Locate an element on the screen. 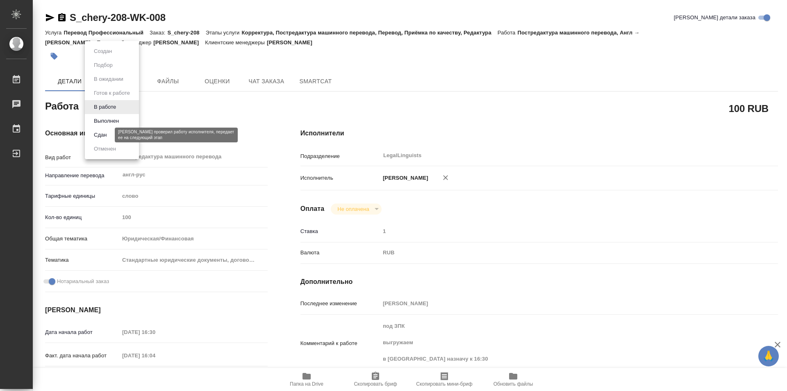 The height and width of the screenshot is (391, 787). button: Выполнен is located at coordinates (106, 121).